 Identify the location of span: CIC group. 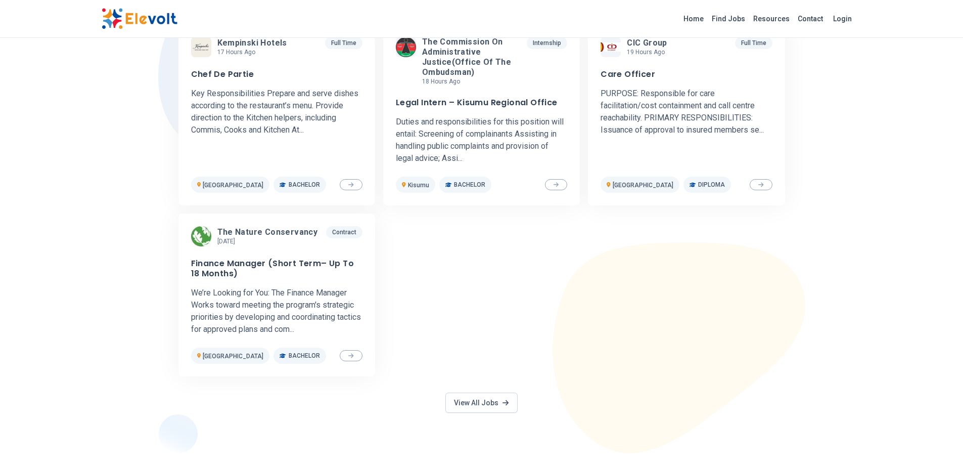
(647, 43).